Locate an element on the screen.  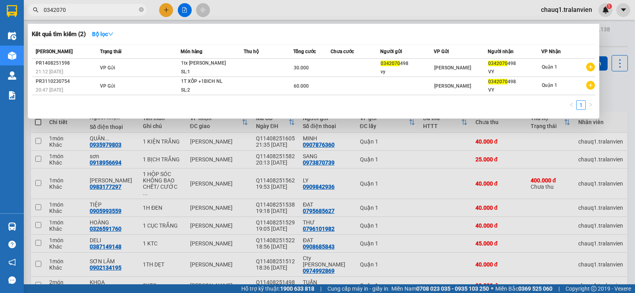
h3: Kết quả tìm kiếm ( 2 ) is located at coordinates (59, 34).